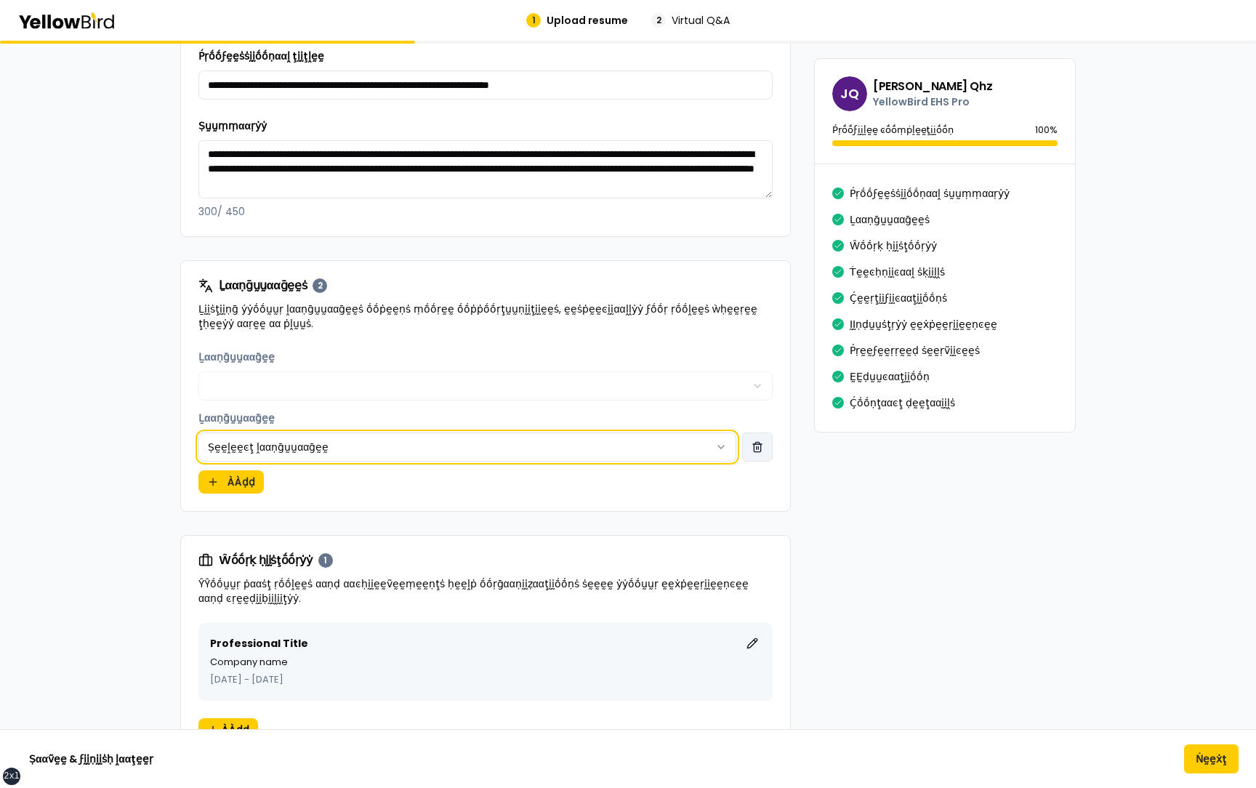 This screenshot has height=788, width=1256. I want to click on span: Ŵṓṓṛḳ ḥḭḭṡţṓṓṛẏẏ, so click(265, 561).